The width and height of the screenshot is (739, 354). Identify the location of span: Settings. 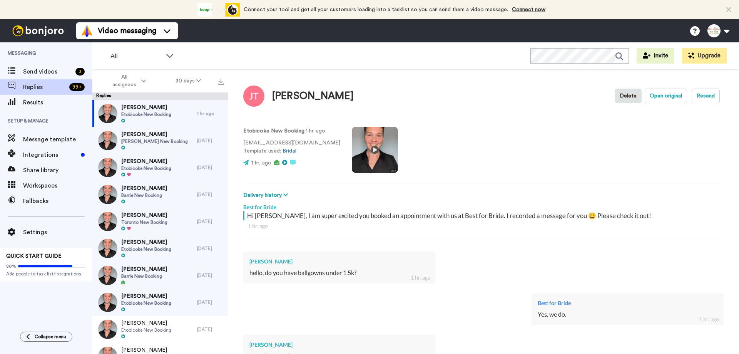
(58, 232).